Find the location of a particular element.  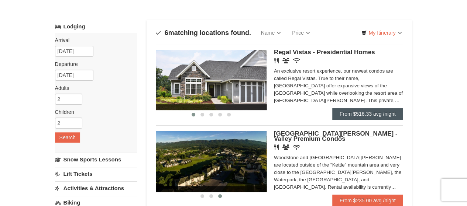

div: An exclusive resort experience, our newest condos are called Regal Vistas. True to their name, [G... is located at coordinates (339, 86).